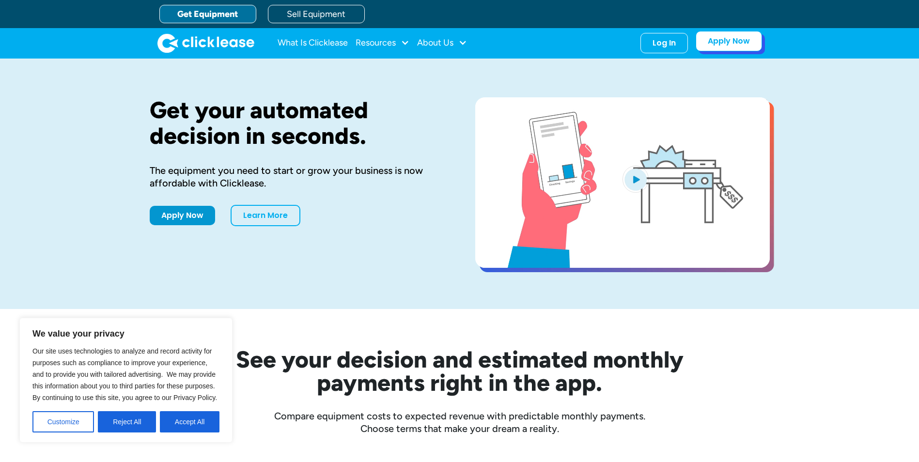  Describe the element at coordinates (316, 14) in the screenshot. I see `a: Sell Equipment` at that location.